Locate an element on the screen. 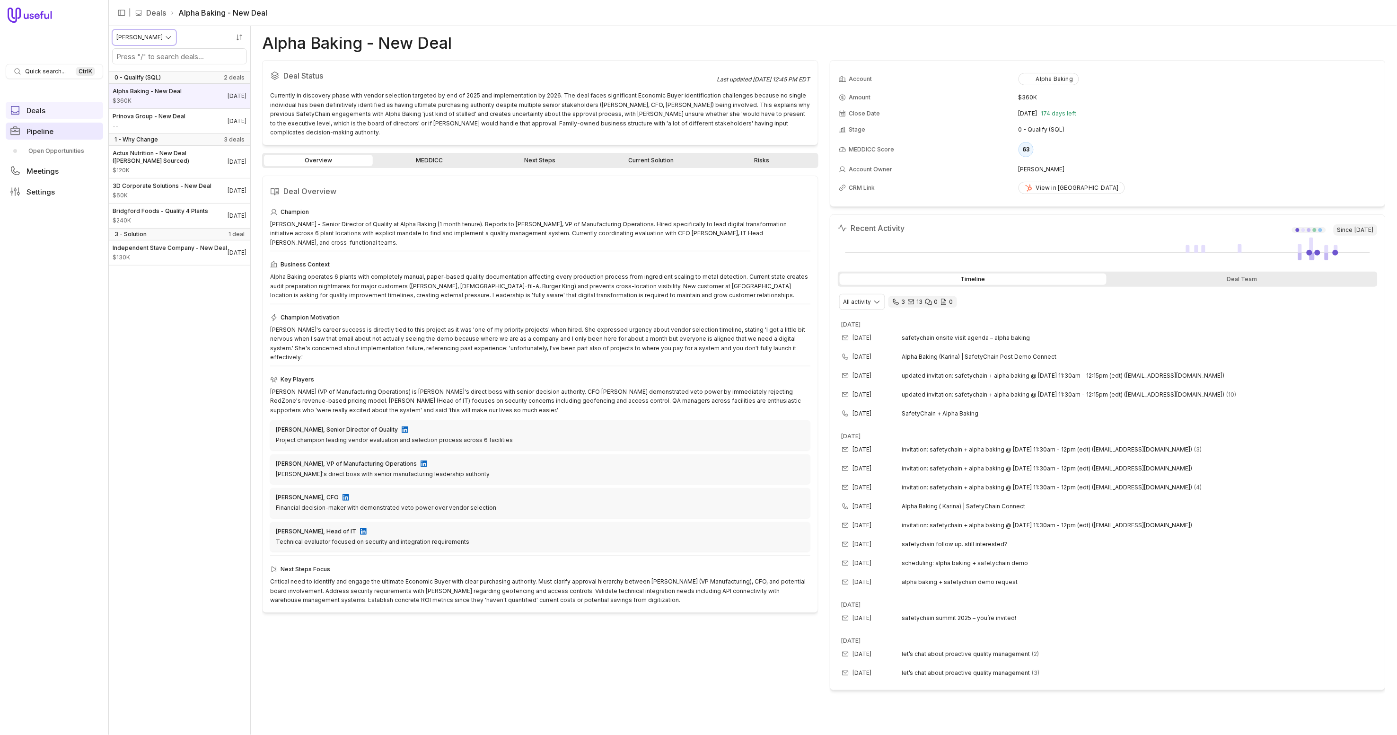 The width and height of the screenshot is (1397, 735). div: Key Players is located at coordinates (540, 379).